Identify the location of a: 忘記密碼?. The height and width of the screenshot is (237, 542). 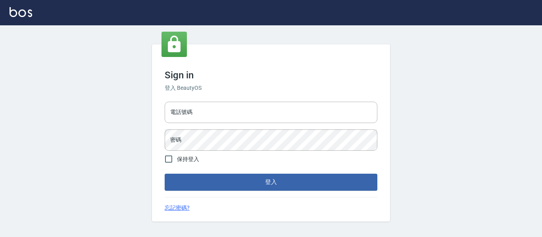
(177, 208).